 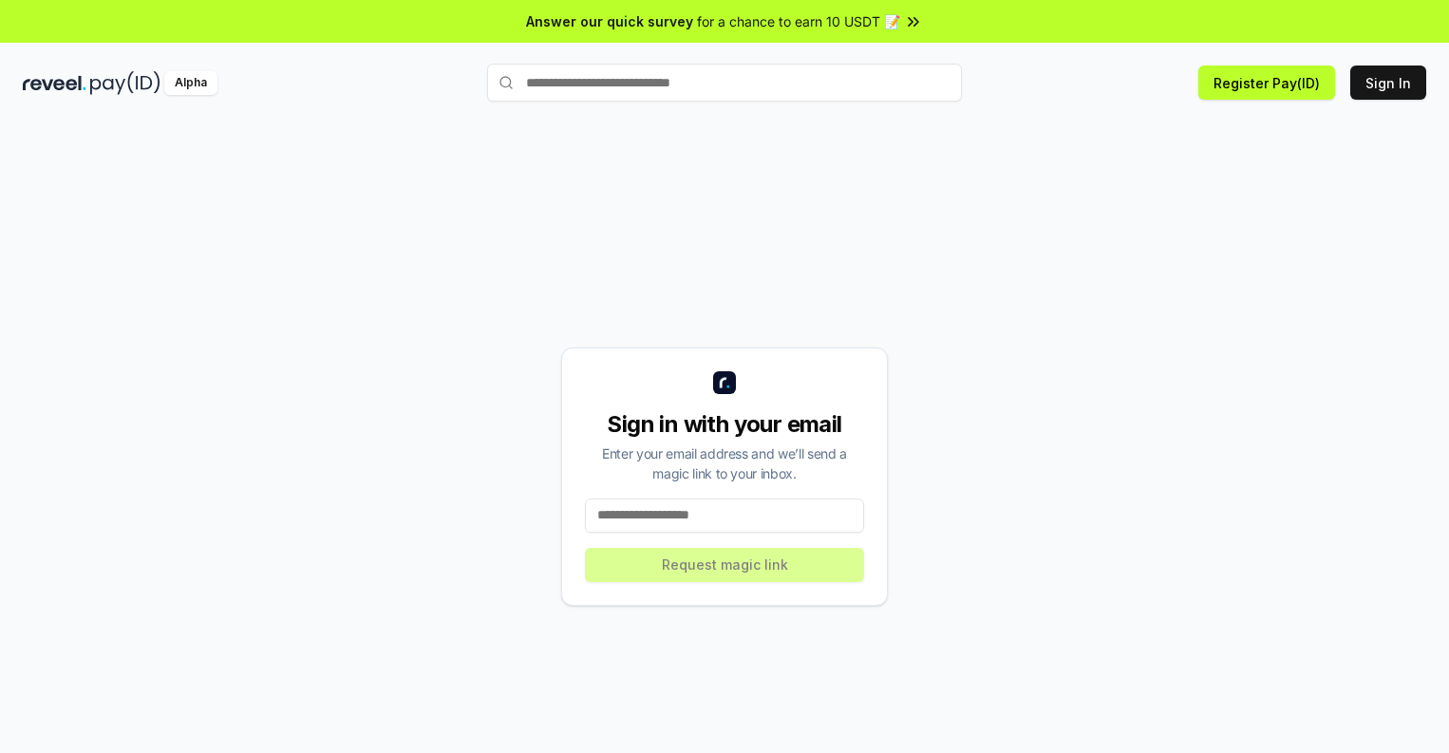 I want to click on div: Enter your email address and we’ll send a magic link to your inbox., so click(x=724, y=463).